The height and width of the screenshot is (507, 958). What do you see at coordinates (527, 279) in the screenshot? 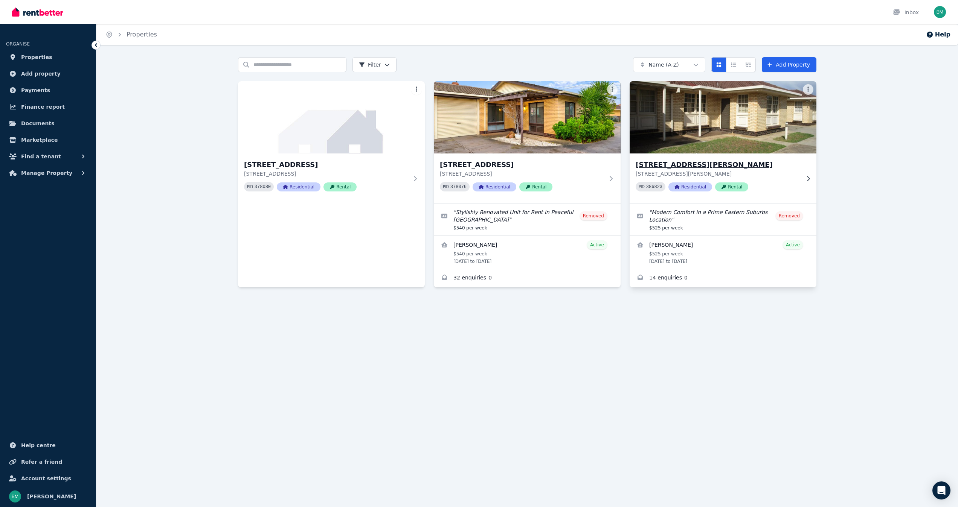
I see `a: Enquiries for Unit 1/16 First Ave, Payneham South` at bounding box center [527, 279].